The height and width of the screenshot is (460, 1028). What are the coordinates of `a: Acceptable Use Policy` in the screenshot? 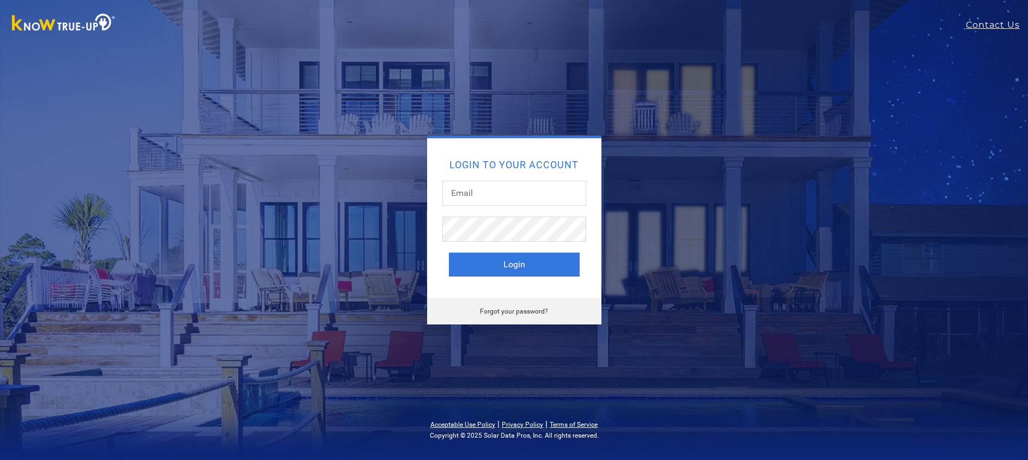 It's located at (463, 425).